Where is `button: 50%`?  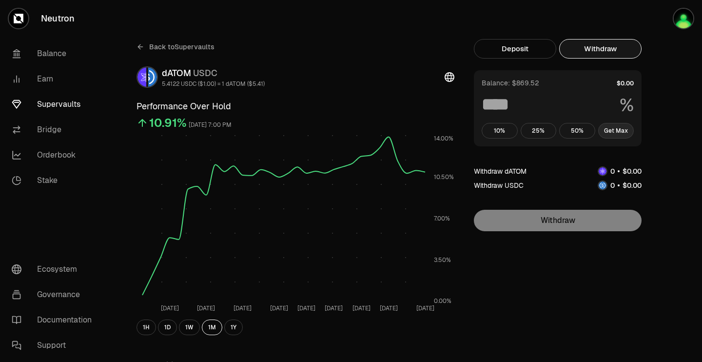 button: 50% is located at coordinates (577, 131).